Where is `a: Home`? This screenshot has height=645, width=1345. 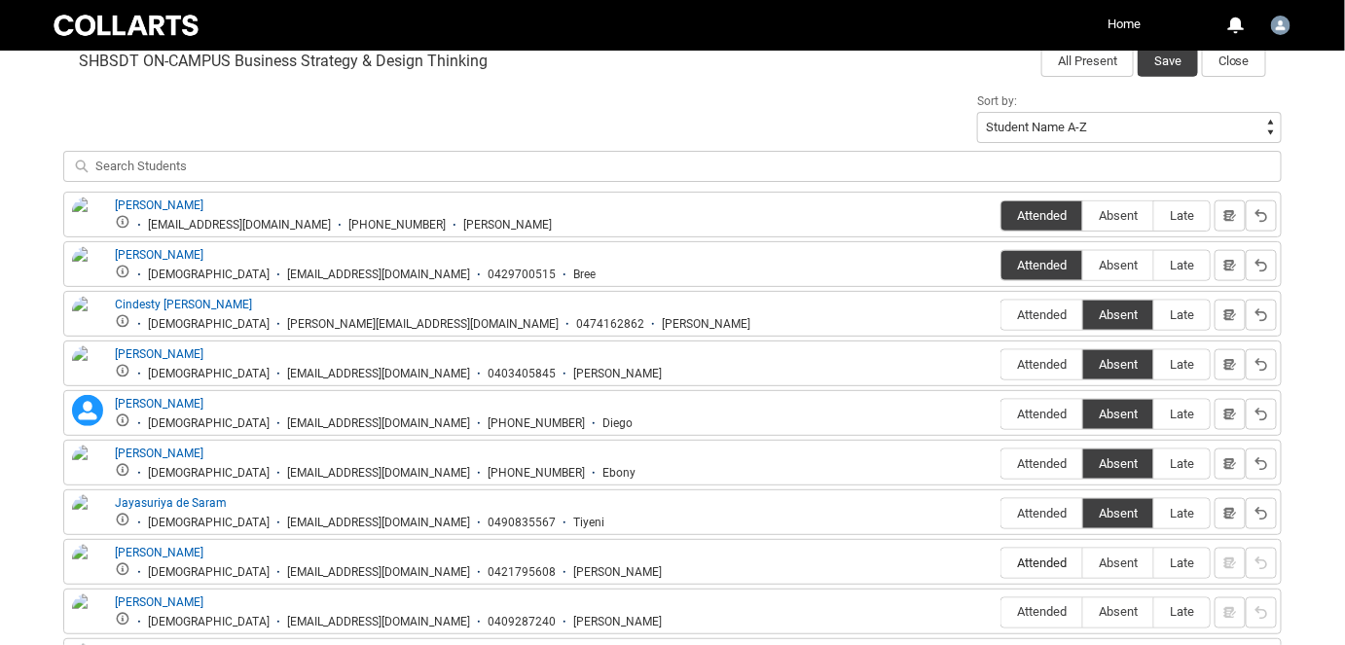
a: Home is located at coordinates (1124, 24).